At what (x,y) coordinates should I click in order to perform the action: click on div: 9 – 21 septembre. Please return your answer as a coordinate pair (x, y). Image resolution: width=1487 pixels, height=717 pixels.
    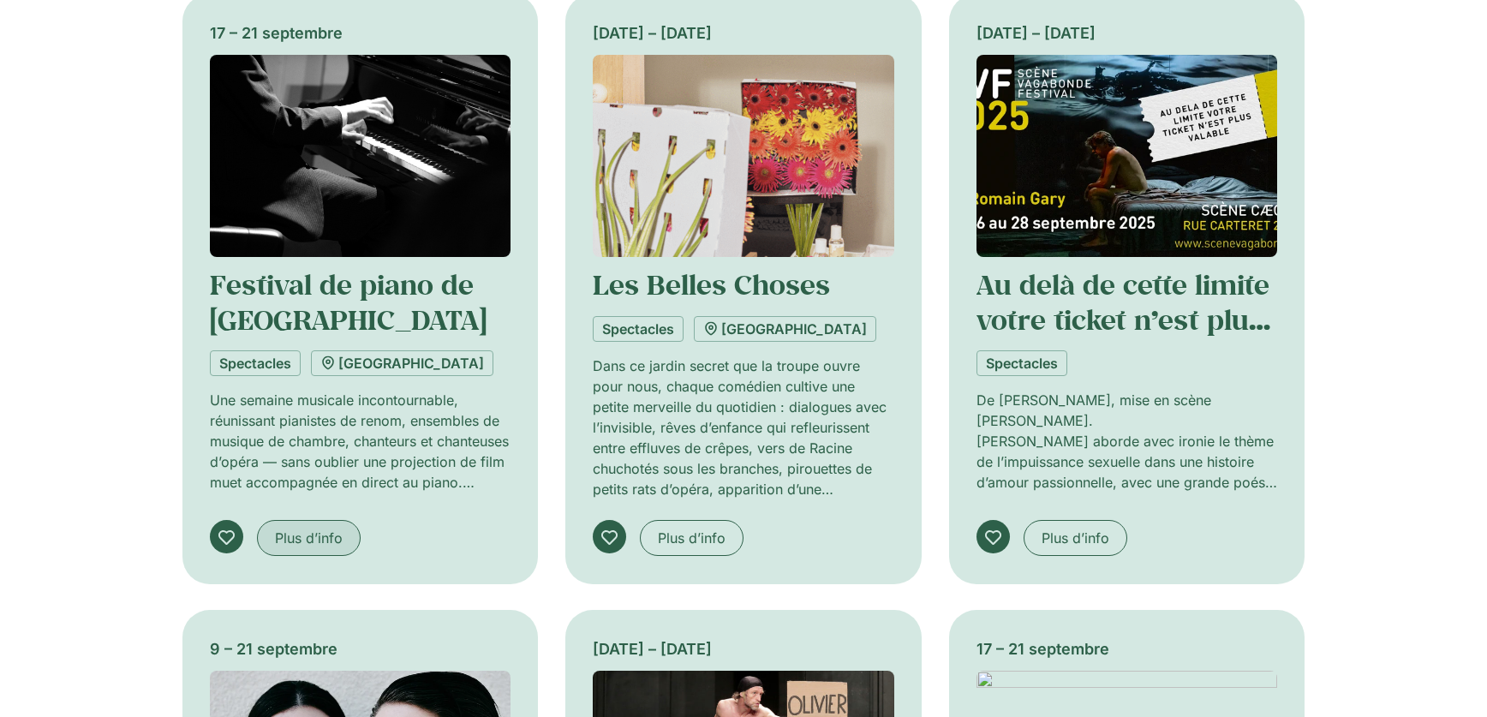
    Looking at the image, I should click on (360, 649).